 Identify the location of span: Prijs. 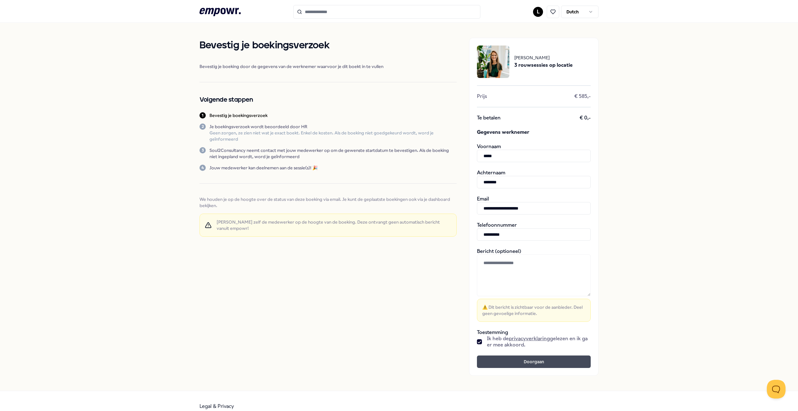
(482, 96).